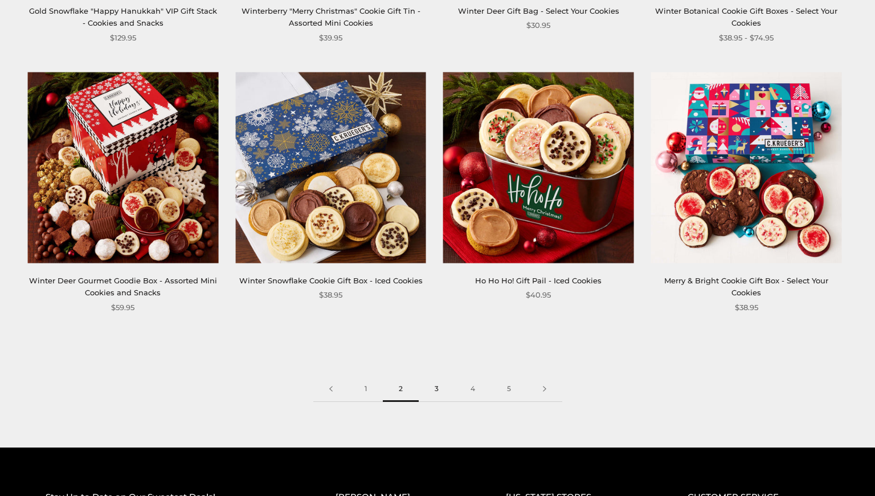 The width and height of the screenshot is (875, 496). Describe the element at coordinates (538, 25) in the screenshot. I see `span: $30.95` at that location.